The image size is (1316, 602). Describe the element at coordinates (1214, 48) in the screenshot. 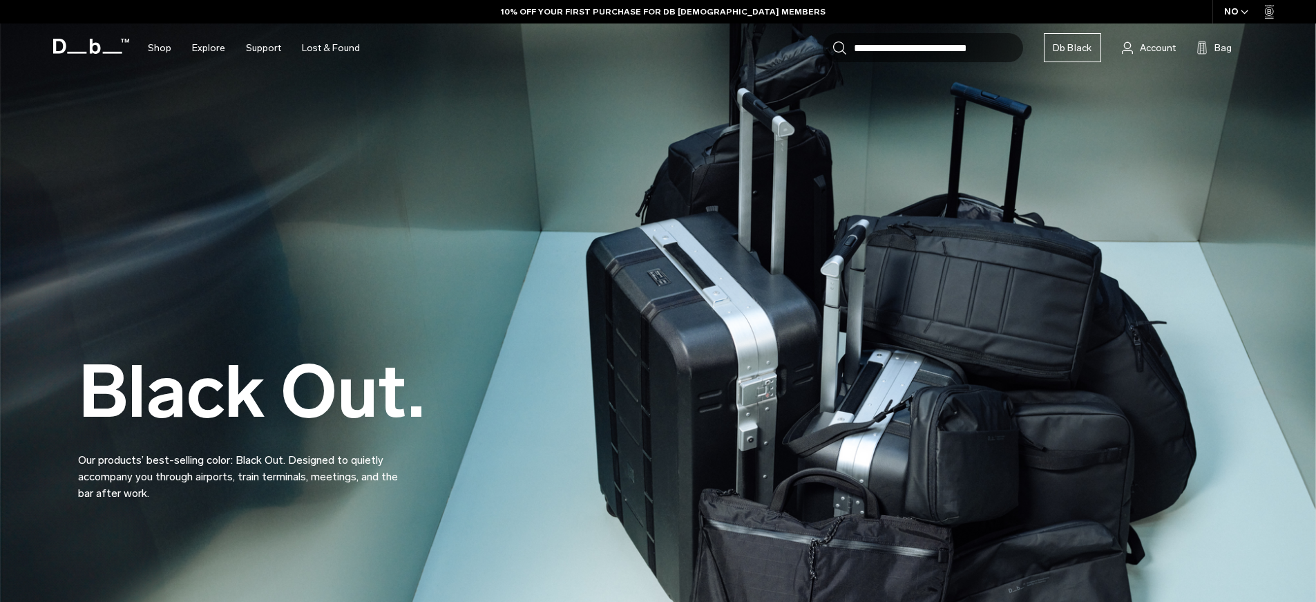

I see `button: Bag` at that location.